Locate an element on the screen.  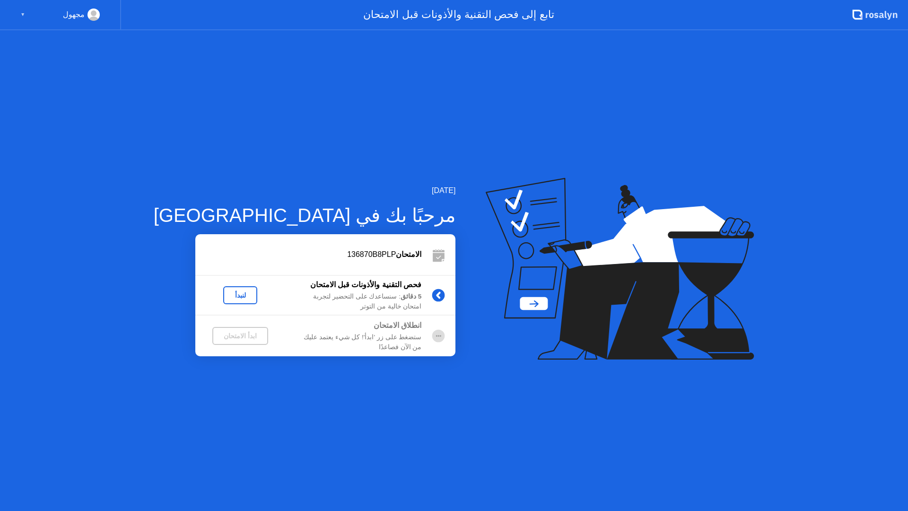
div: لنبدأ is located at coordinates (240, 295).